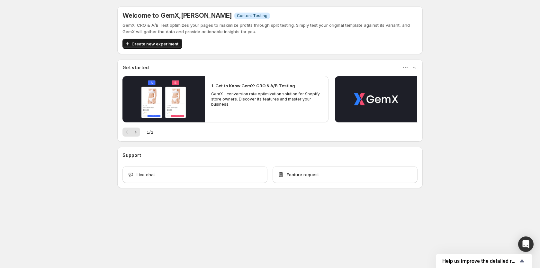 The width and height of the screenshot is (540, 268). I want to click on div: Open Intercom Messenger, so click(526, 244).